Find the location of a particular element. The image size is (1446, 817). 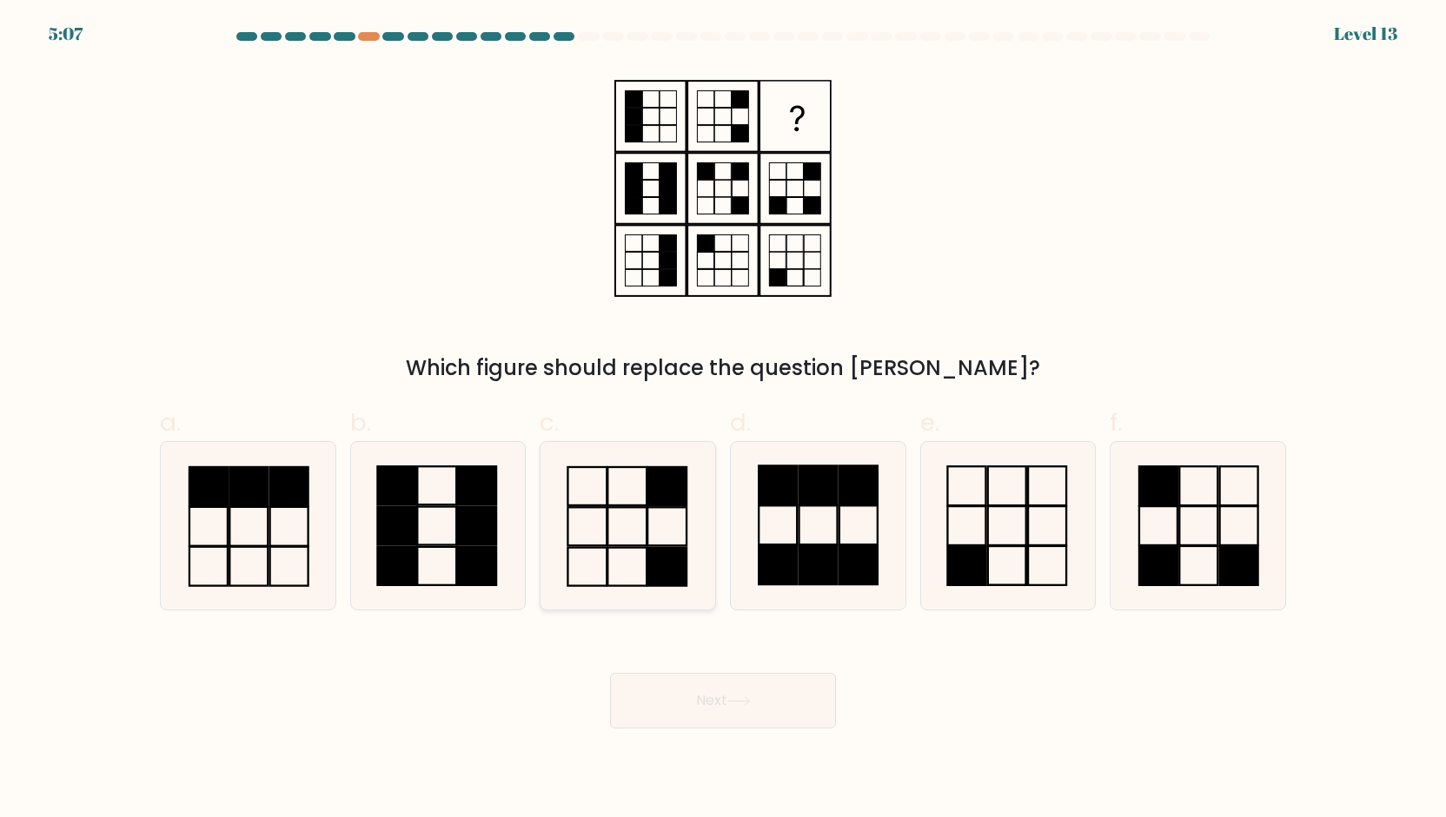

span: a. is located at coordinates (170, 422).